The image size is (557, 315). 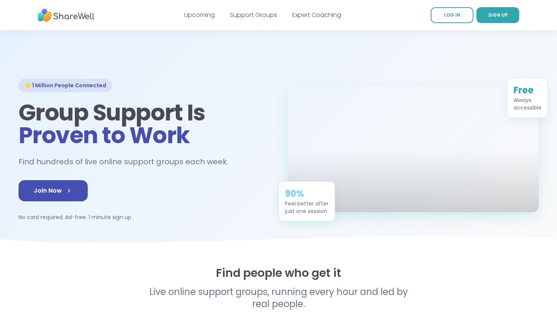 What do you see at coordinates (66, 15) in the screenshot?
I see `img: ShareWell Nav Logo` at bounding box center [66, 15].